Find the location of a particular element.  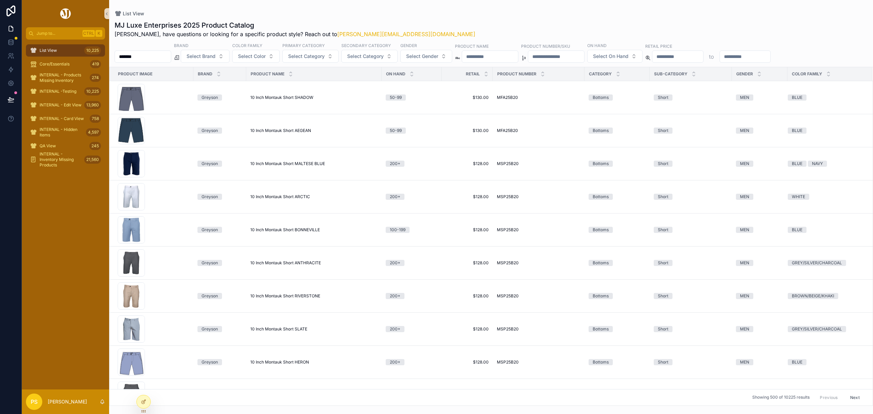

a: INTERNAL - Card View758 is located at coordinates (66, 119).